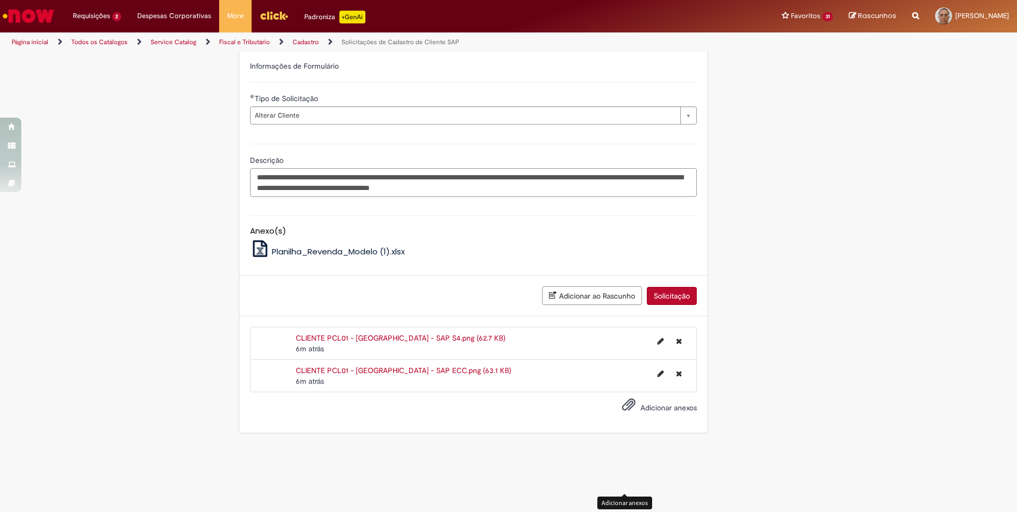 Image resolution: width=1017 pixels, height=512 pixels. Describe the element at coordinates (310, 381) in the screenshot. I see `time: 30/09/2025 12:25:11` at that location.